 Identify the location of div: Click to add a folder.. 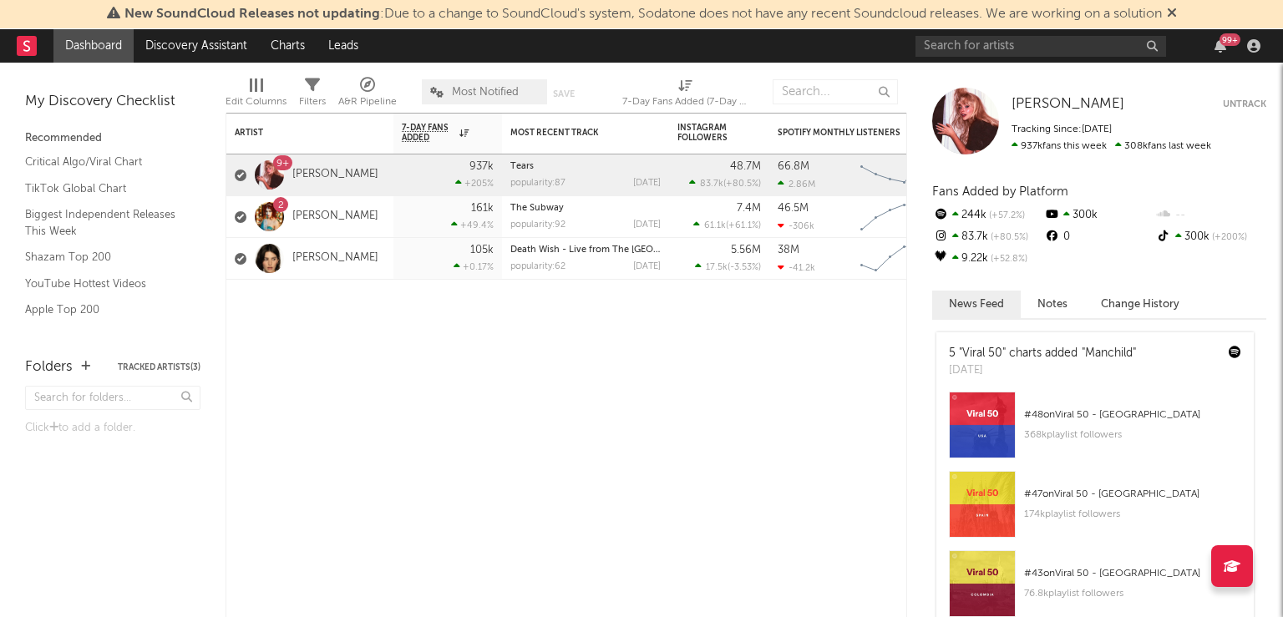
(113, 429).